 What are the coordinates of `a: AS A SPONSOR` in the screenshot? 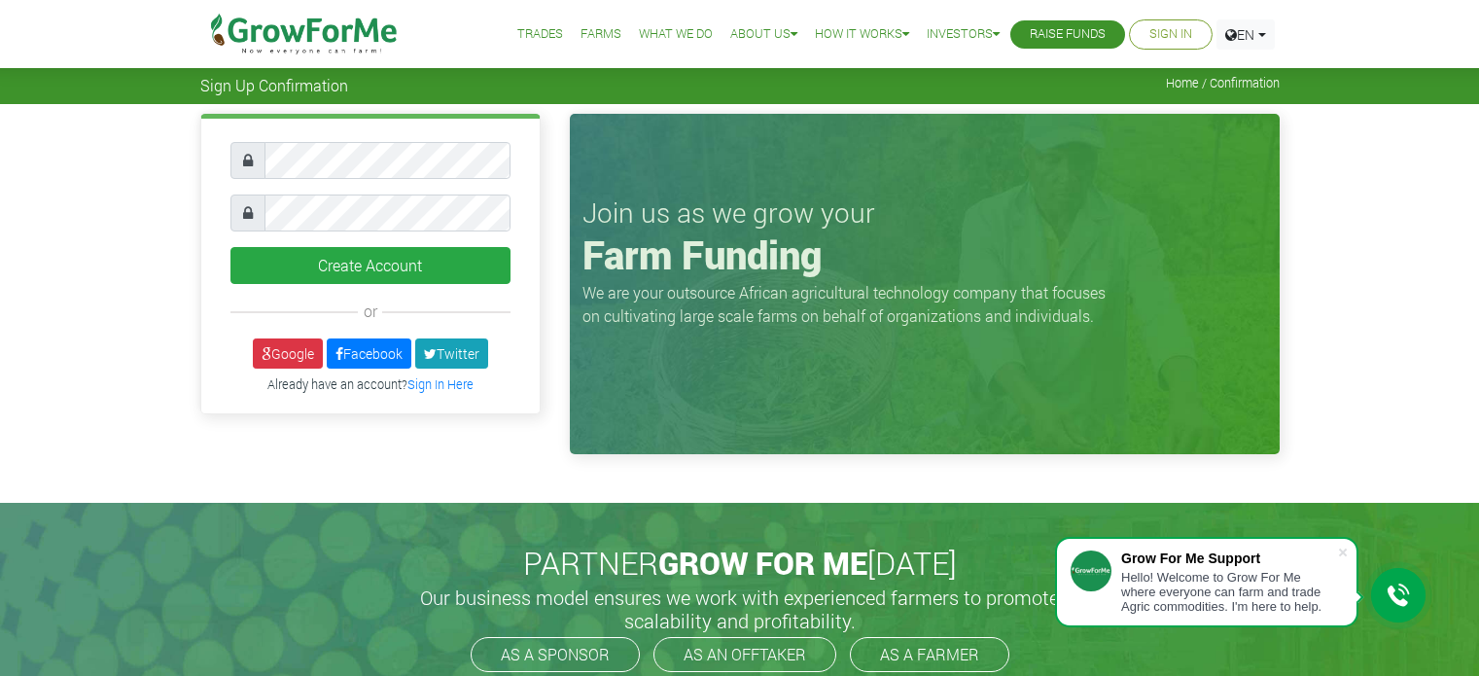 It's located at (555, 654).